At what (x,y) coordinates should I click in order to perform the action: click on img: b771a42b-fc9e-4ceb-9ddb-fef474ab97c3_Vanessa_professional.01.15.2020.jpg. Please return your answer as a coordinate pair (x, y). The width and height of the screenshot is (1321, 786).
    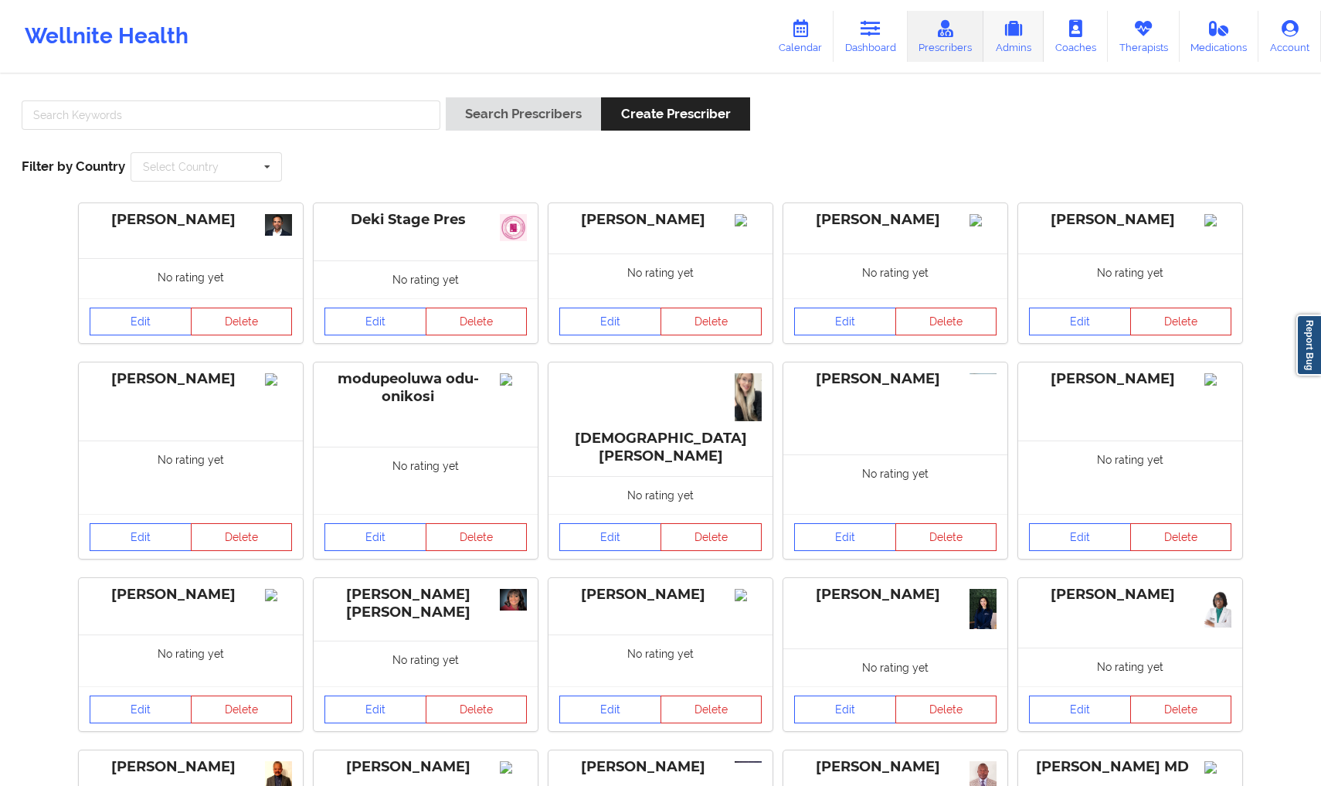
    Looking at the image, I should click on (513, 599).